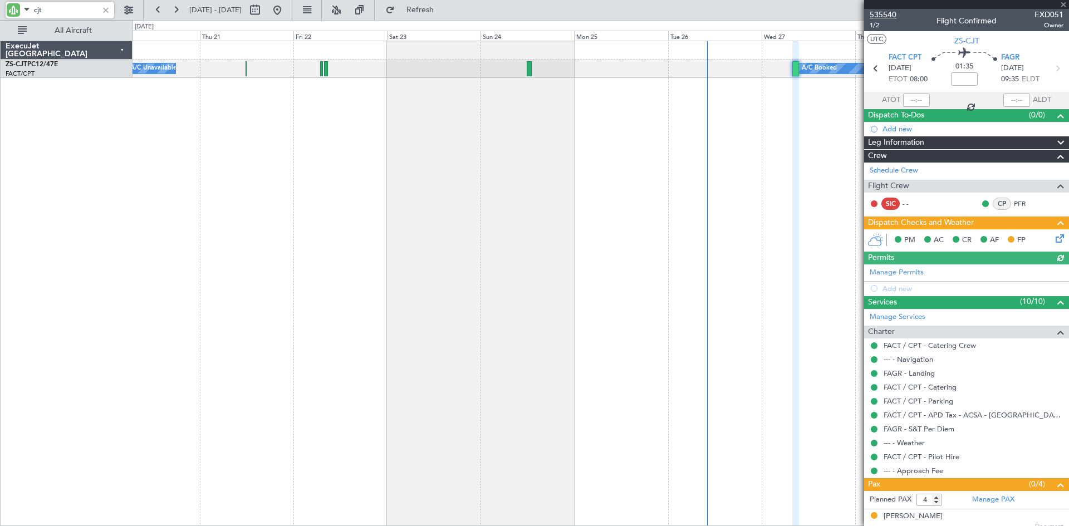  I want to click on span: Dispatch To-Dos, so click(896, 115).